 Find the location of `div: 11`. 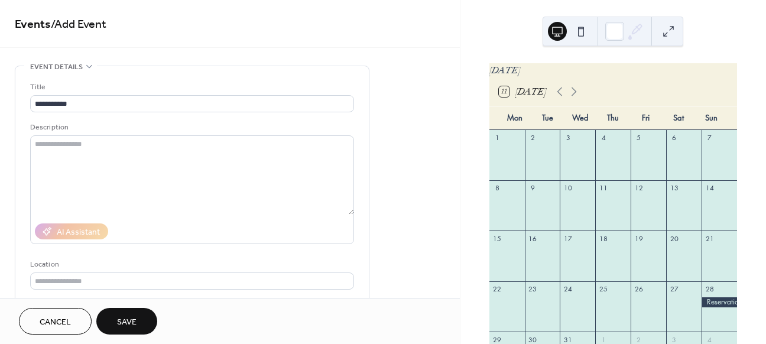

div: 11 is located at coordinates (602, 188).